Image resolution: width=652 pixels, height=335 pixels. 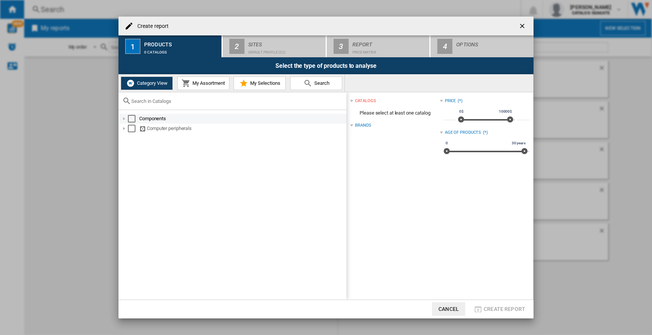 What do you see at coordinates (242, 129) in the screenshot?
I see `div: Computer peripherals` at bounding box center [242, 129].